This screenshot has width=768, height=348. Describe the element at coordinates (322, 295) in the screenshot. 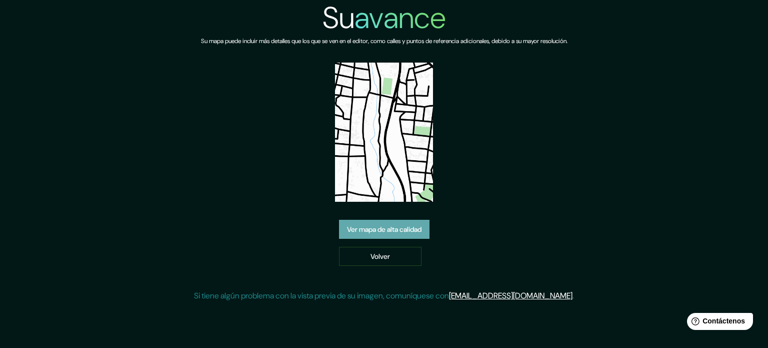

I see `font: Si tiene algún problema con la vista previa de su imagen, comuníquese con` at that location.